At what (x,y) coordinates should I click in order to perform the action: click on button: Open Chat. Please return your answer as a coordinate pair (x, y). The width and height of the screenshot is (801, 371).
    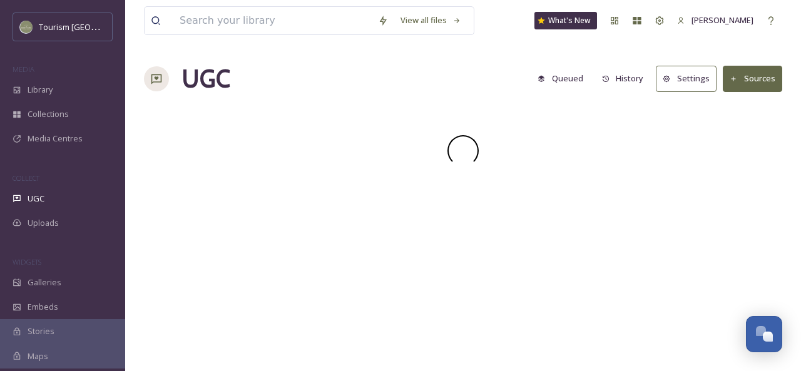
    Looking at the image, I should click on (764, 334).